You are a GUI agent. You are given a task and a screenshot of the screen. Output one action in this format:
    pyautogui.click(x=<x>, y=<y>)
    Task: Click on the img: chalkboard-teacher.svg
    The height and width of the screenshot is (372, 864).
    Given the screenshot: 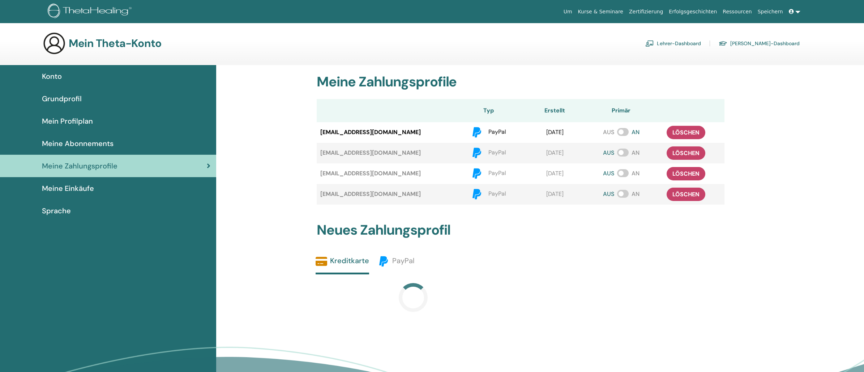 What is the action you would take?
    pyautogui.click(x=650, y=43)
    